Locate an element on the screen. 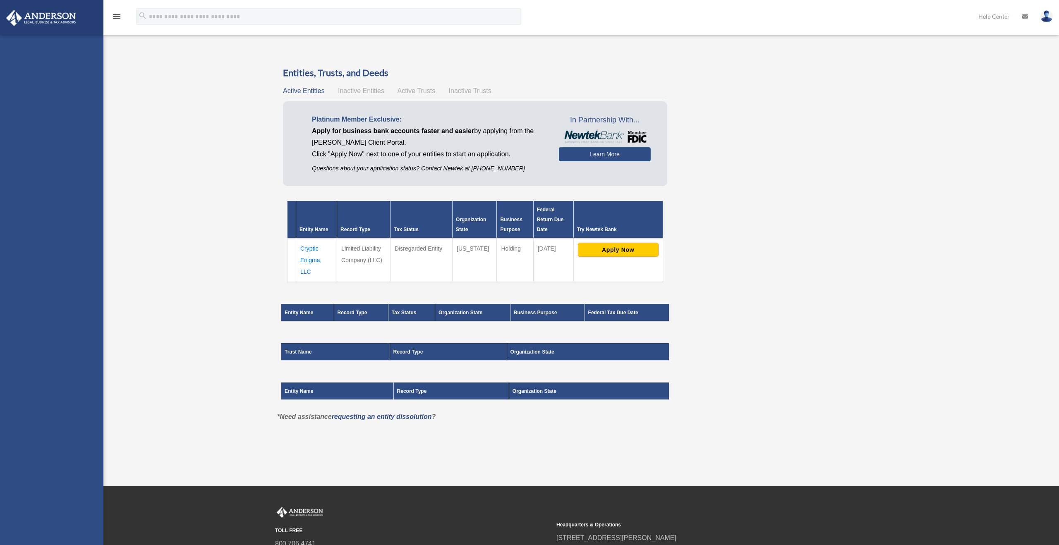 The image size is (1059, 545). th: Trust Name is located at coordinates (336, 352).